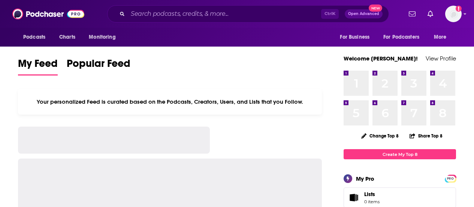  What do you see at coordinates (426, 135) in the screenshot?
I see `button: Share Top 8` at bounding box center [426, 135].